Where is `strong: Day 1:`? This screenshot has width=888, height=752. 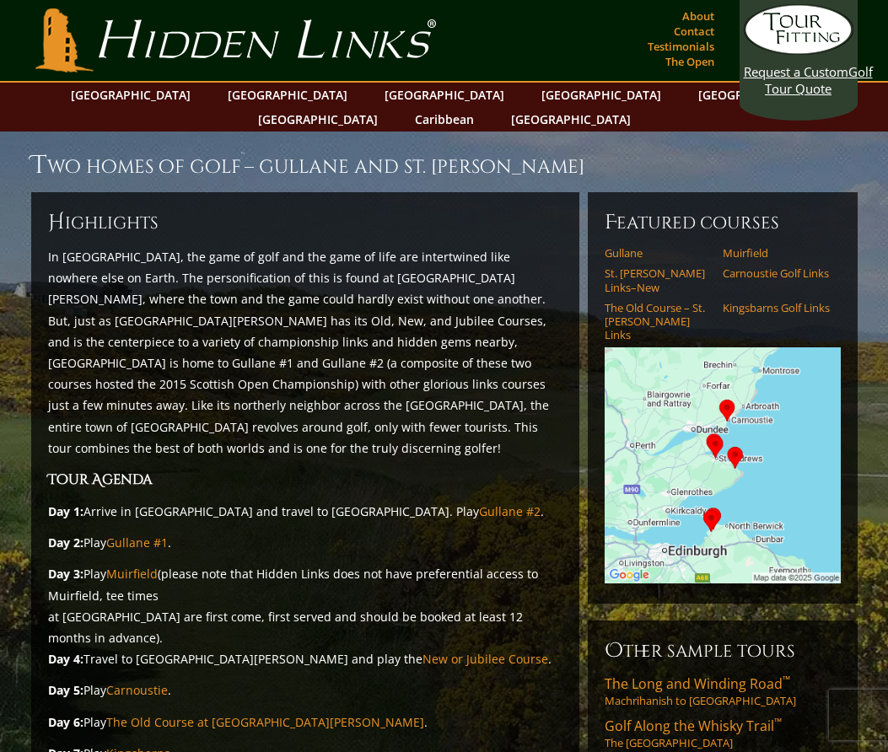
strong: Day 1: is located at coordinates (66, 511).